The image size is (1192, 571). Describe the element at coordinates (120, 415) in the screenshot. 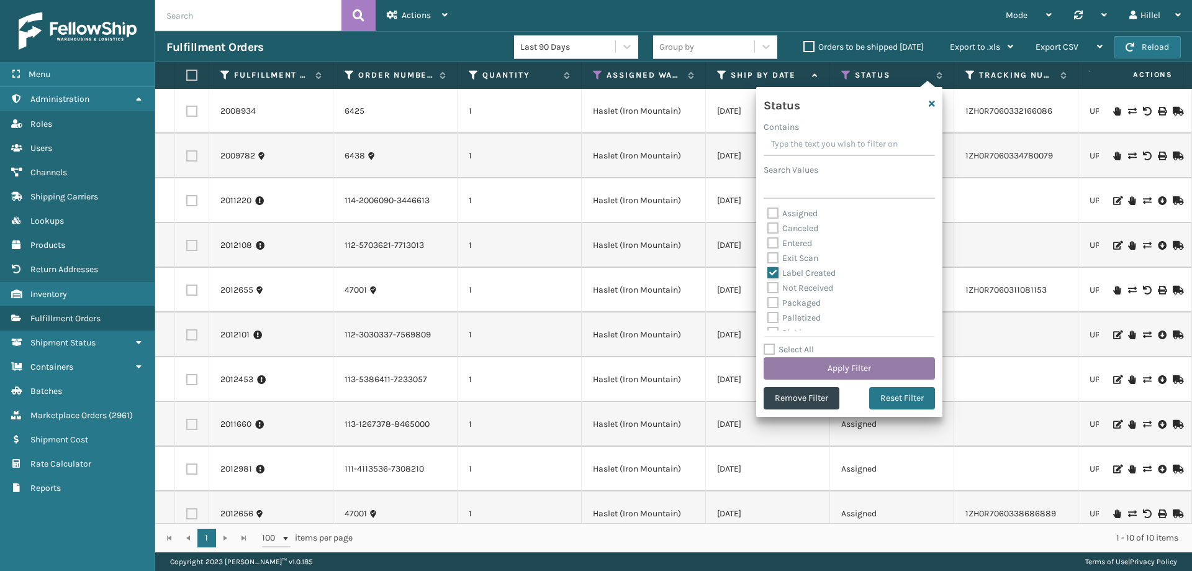

I see `span: ( 2961 )` at that location.